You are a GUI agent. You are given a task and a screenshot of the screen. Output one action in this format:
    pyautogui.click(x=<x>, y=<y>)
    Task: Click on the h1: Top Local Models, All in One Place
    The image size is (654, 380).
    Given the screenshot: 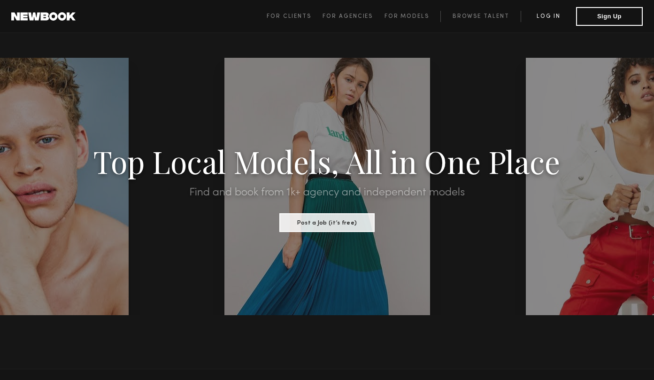 What is the action you would take?
    pyautogui.click(x=327, y=161)
    